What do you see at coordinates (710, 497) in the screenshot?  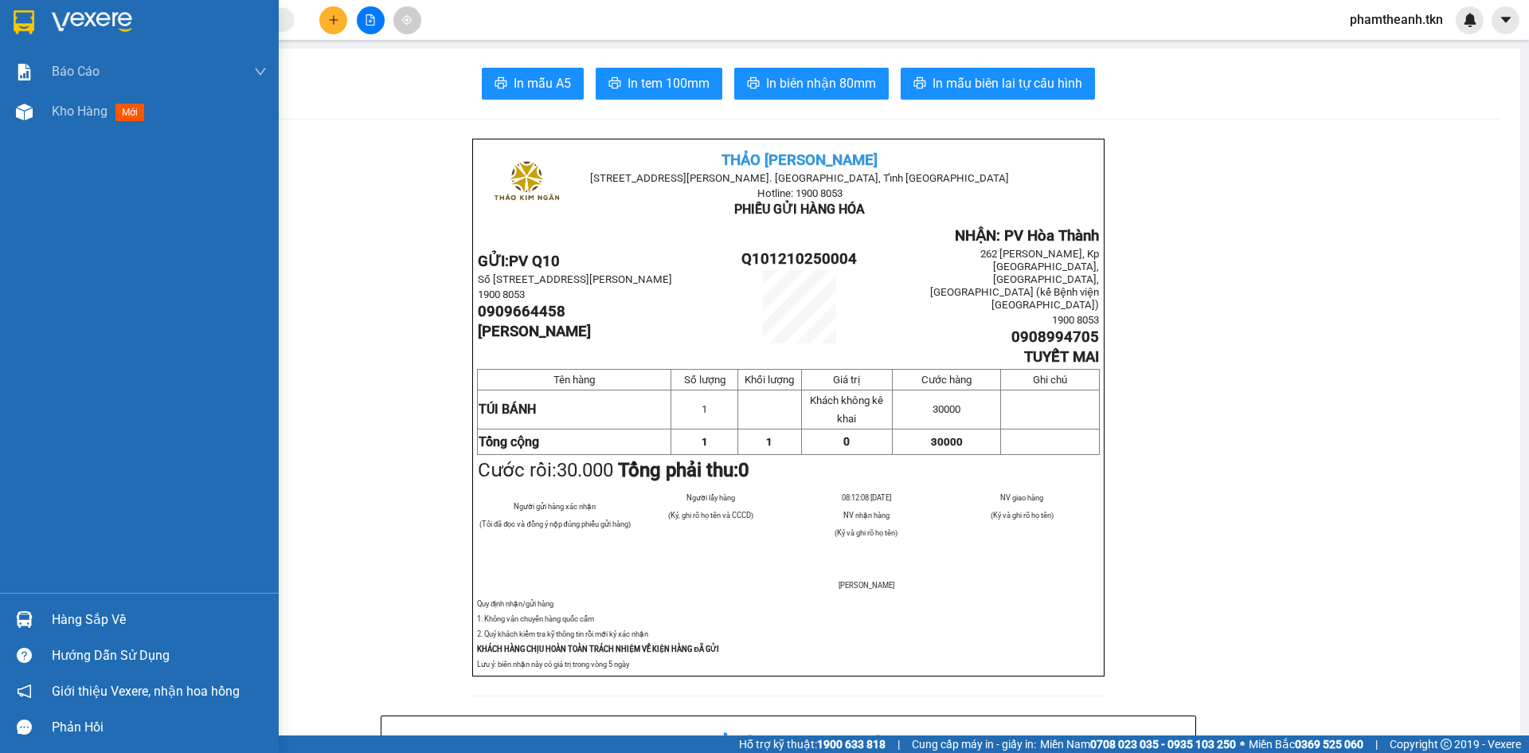 I see `span: Người lấy hàng` at bounding box center [710, 497].